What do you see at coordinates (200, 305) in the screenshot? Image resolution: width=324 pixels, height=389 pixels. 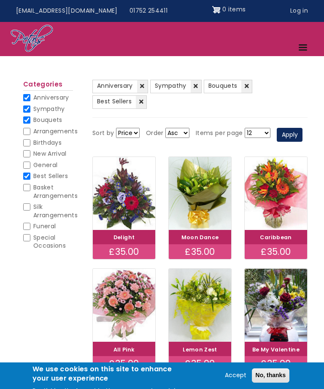 I see `img: Lemon Zest` at bounding box center [200, 305].